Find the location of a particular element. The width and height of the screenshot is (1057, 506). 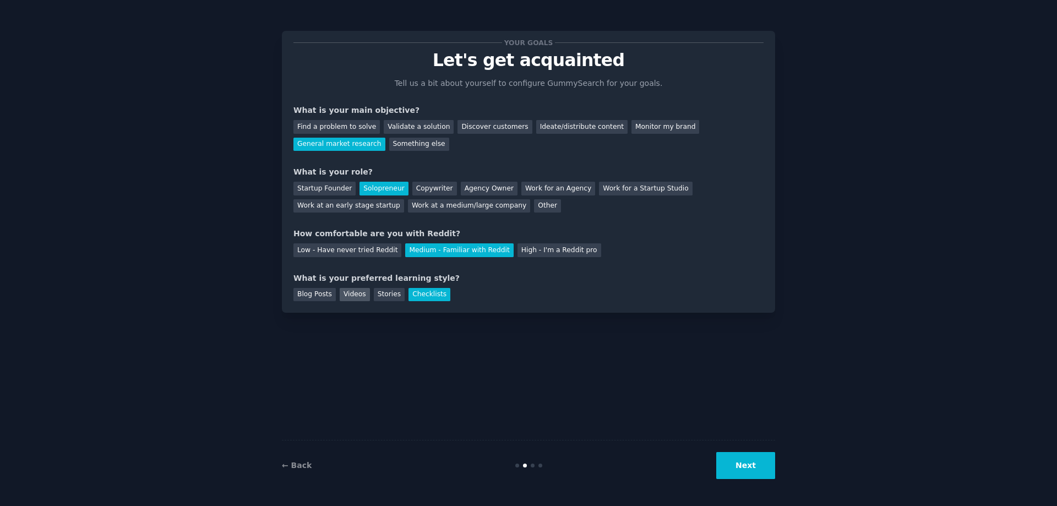

div: Checklists is located at coordinates (429, 295).